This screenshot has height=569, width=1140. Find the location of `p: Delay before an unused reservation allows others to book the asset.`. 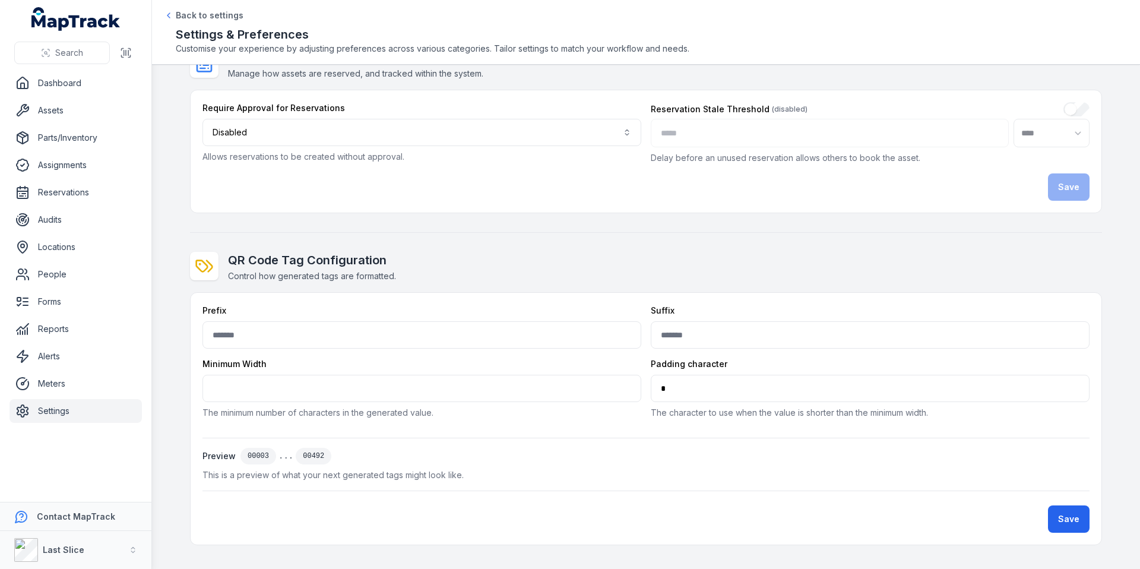

p: Delay before an unused reservation allows others to book the asset. is located at coordinates (870, 158).